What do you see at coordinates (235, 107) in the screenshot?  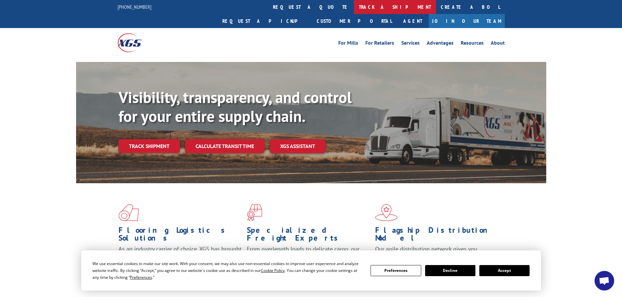 I see `b: Visibility, transparency, and control for your entire supply chain.` at bounding box center [235, 107].